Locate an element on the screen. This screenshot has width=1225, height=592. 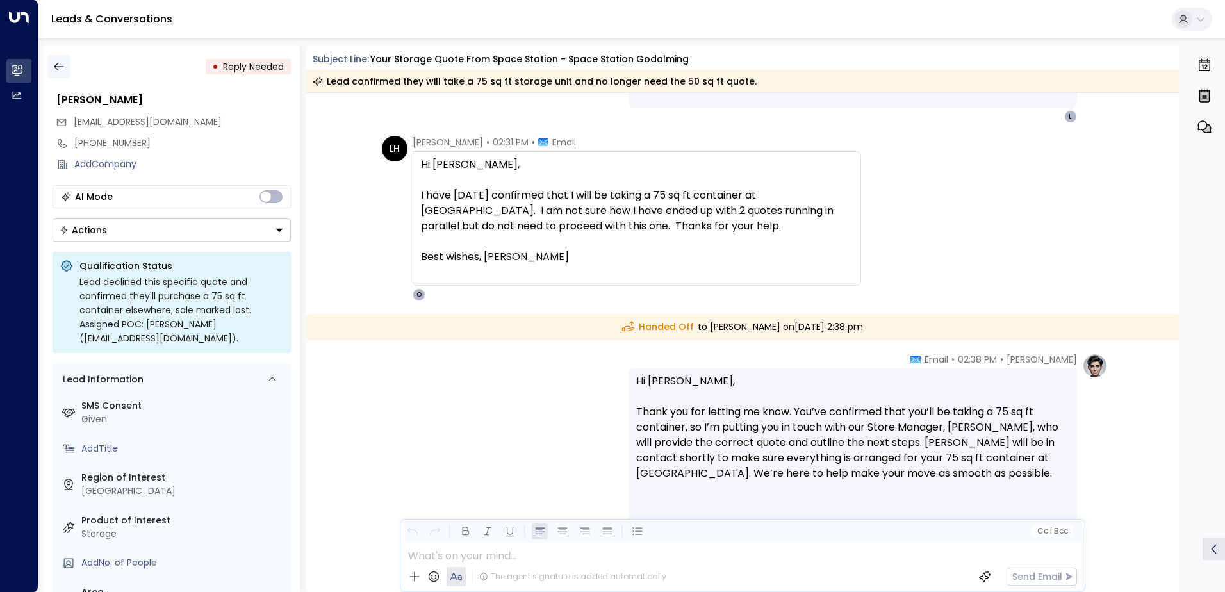
button: Actions is located at coordinates (172, 230).